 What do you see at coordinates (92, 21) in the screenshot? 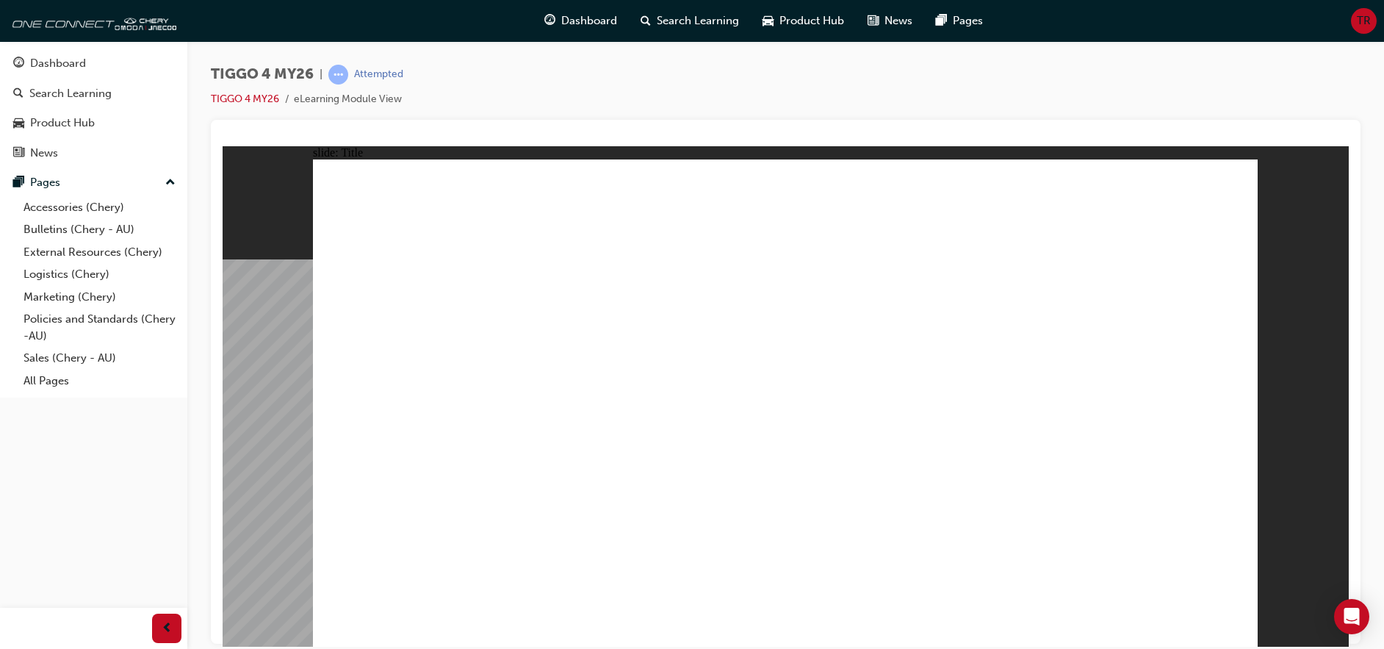
I see `a: oneconnect` at bounding box center [92, 21].